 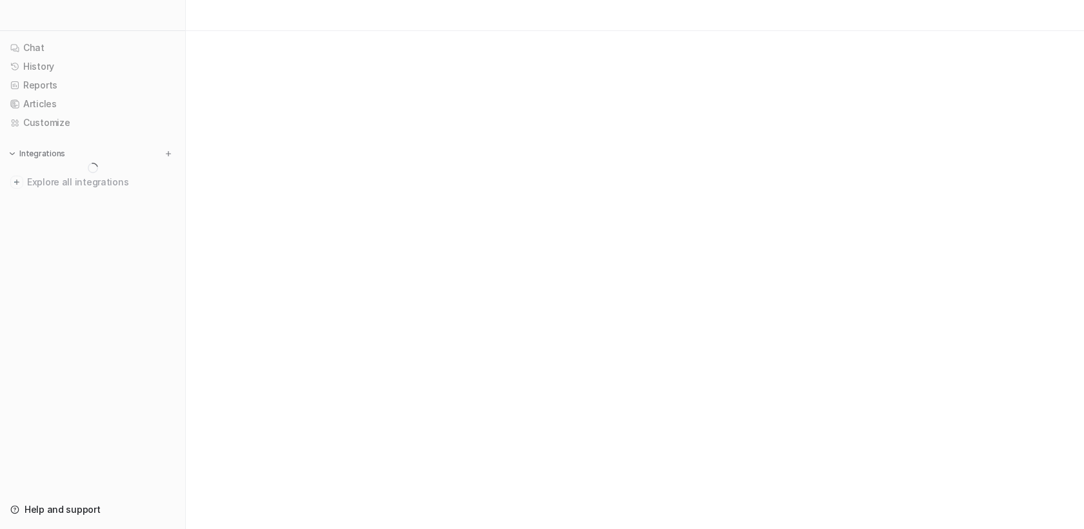 I want to click on p: Integrations, so click(x=42, y=154).